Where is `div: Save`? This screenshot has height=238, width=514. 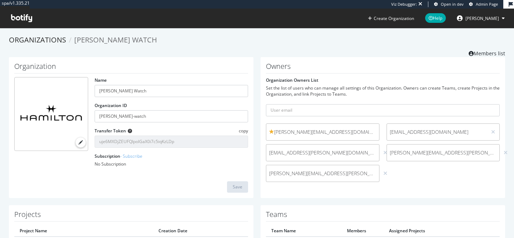
div: Save is located at coordinates (238, 187).